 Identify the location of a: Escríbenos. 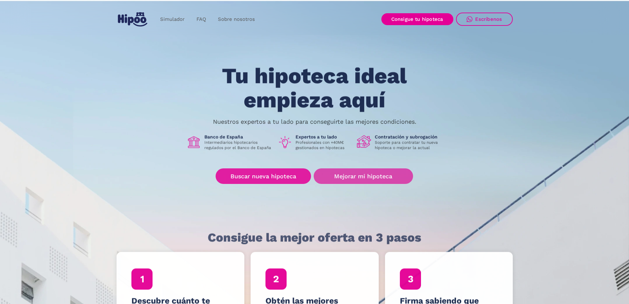
(485, 19).